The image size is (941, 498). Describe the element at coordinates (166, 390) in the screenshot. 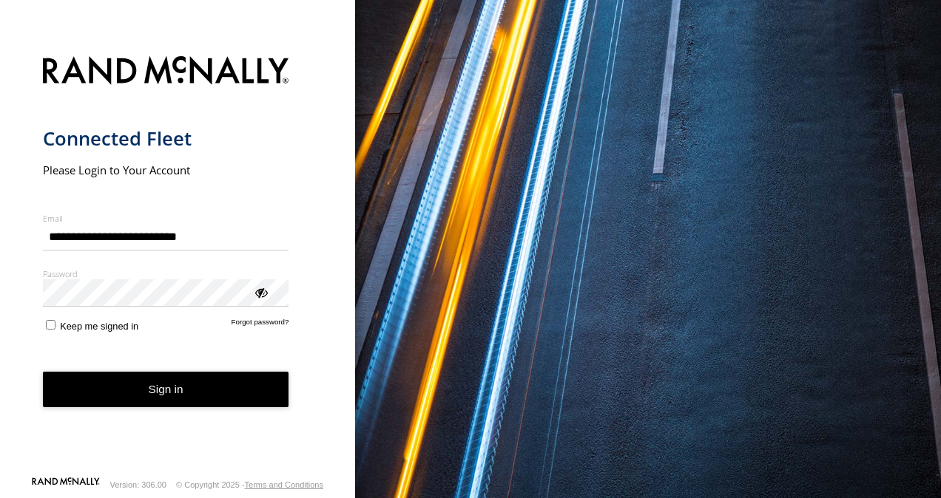

I see `button: Sign in` at that location.